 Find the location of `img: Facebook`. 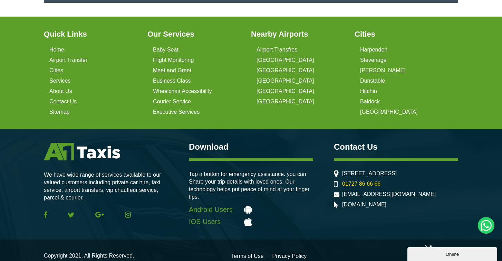

img: Facebook is located at coordinates (46, 214).